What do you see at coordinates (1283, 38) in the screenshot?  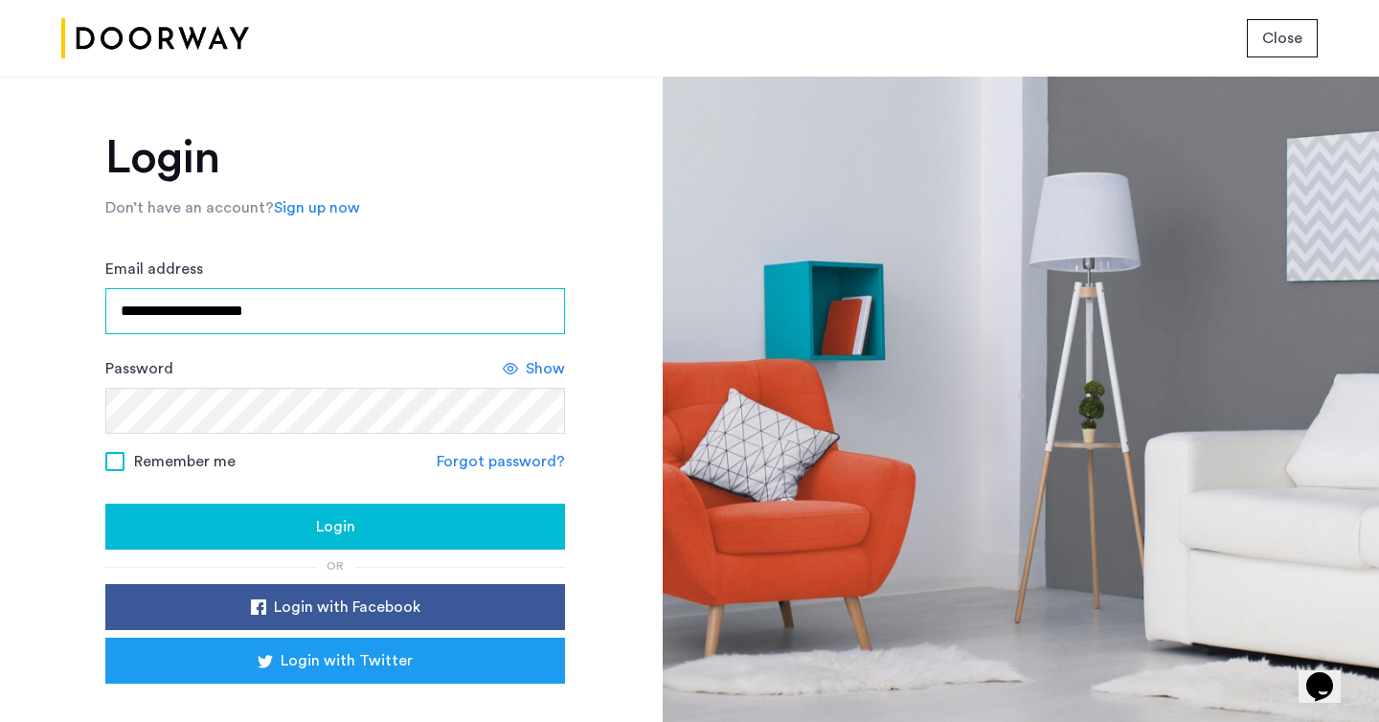 I see `span: Close` at bounding box center [1283, 38].